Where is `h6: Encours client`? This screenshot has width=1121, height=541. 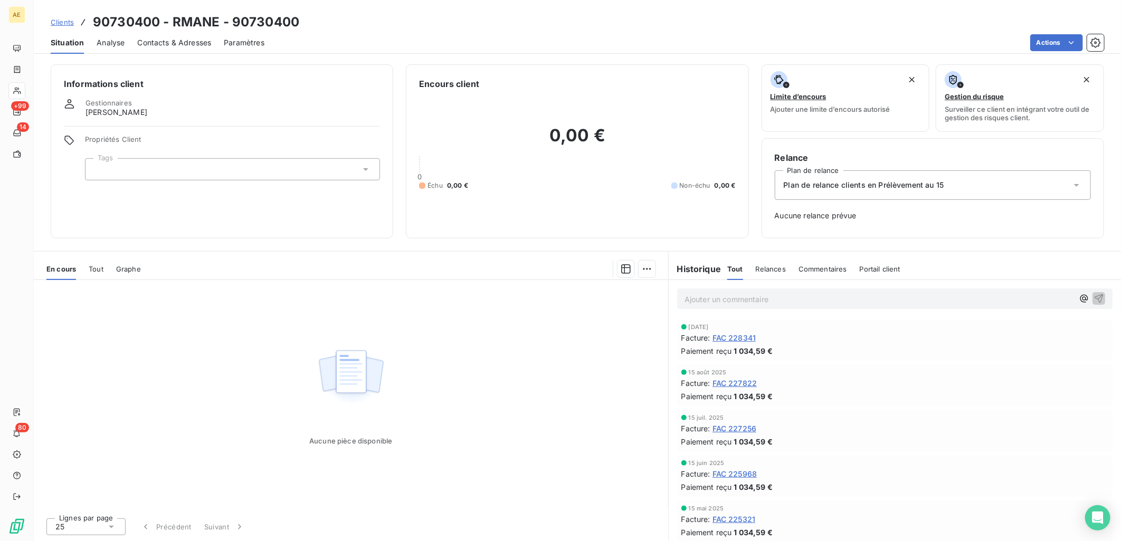
h6: Encours client is located at coordinates (449, 84).